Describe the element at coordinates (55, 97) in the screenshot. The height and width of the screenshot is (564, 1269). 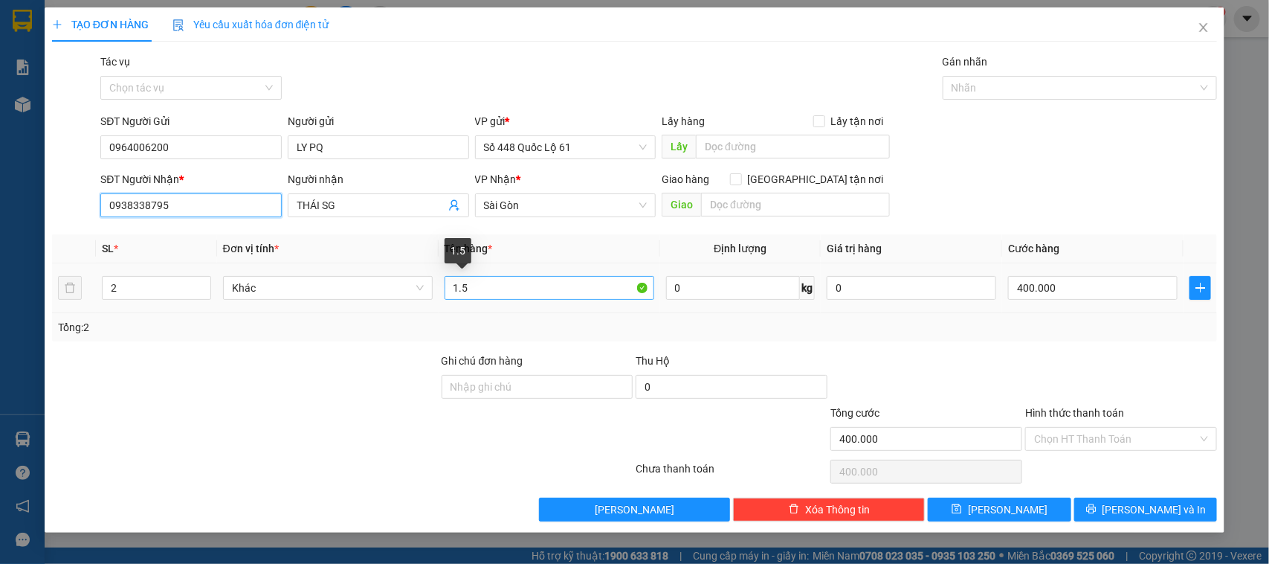
I see `li: VP Số 448 Quốc Lộ 61` at that location.